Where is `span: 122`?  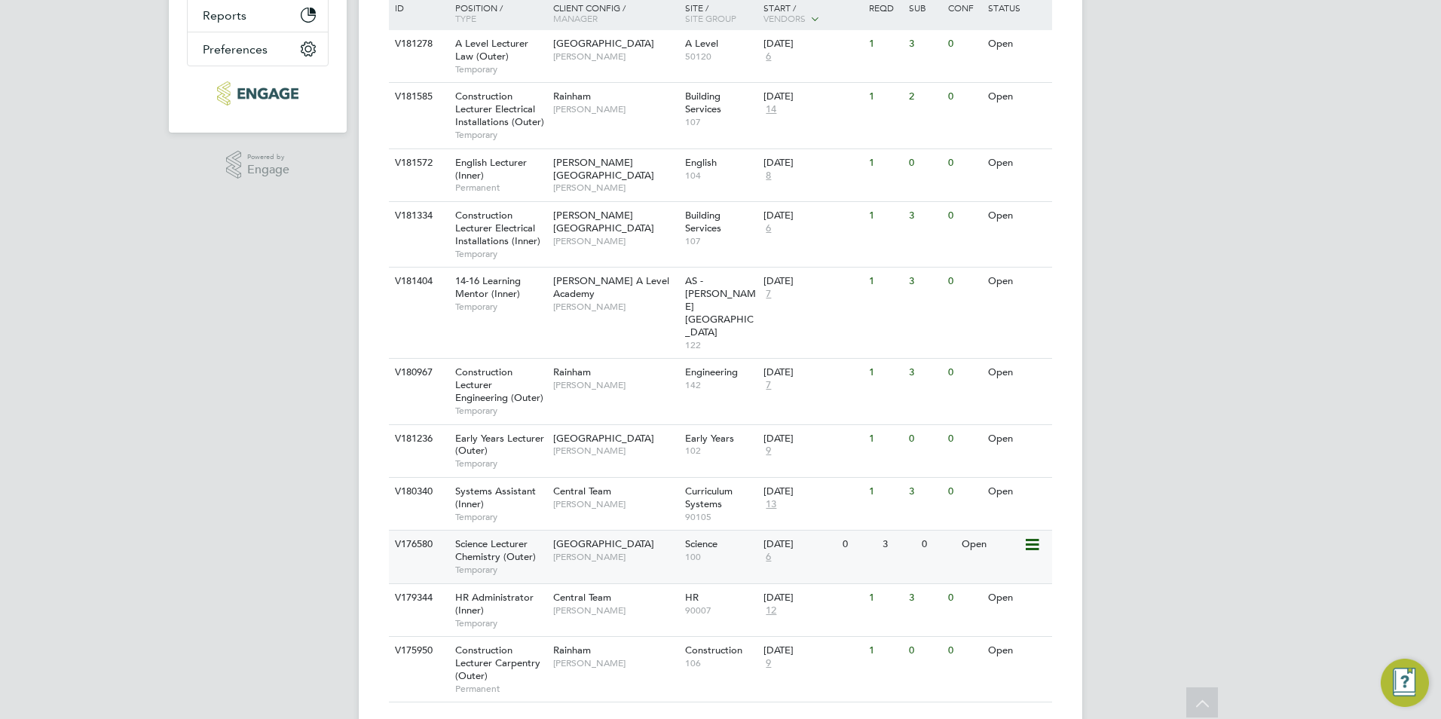
span: 122 is located at coordinates (721, 345).